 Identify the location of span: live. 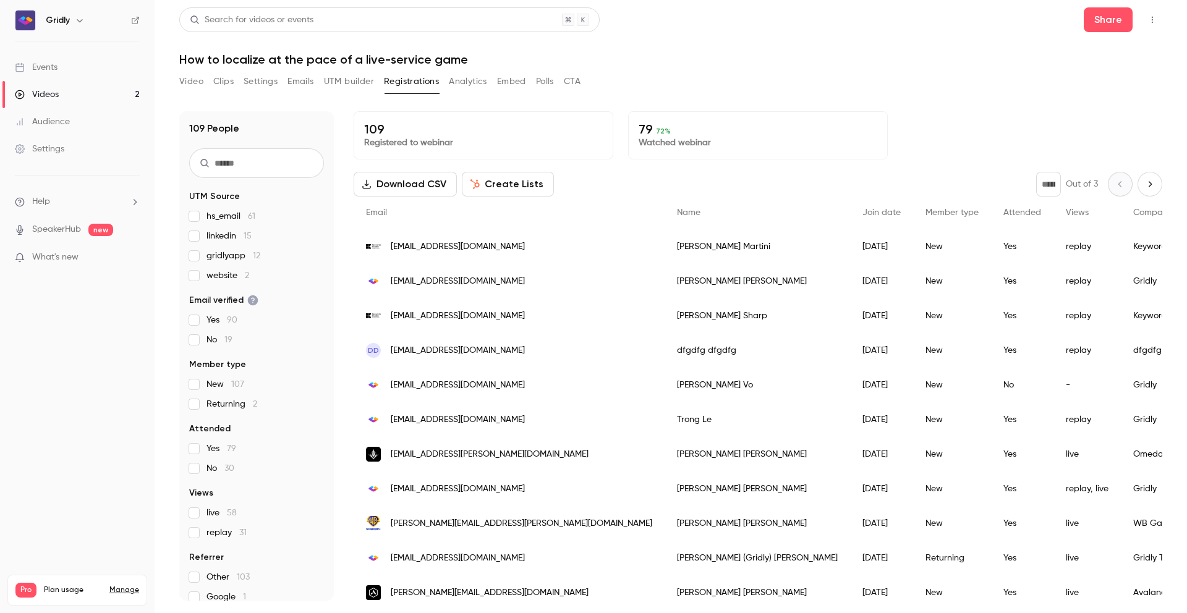
(221, 513).